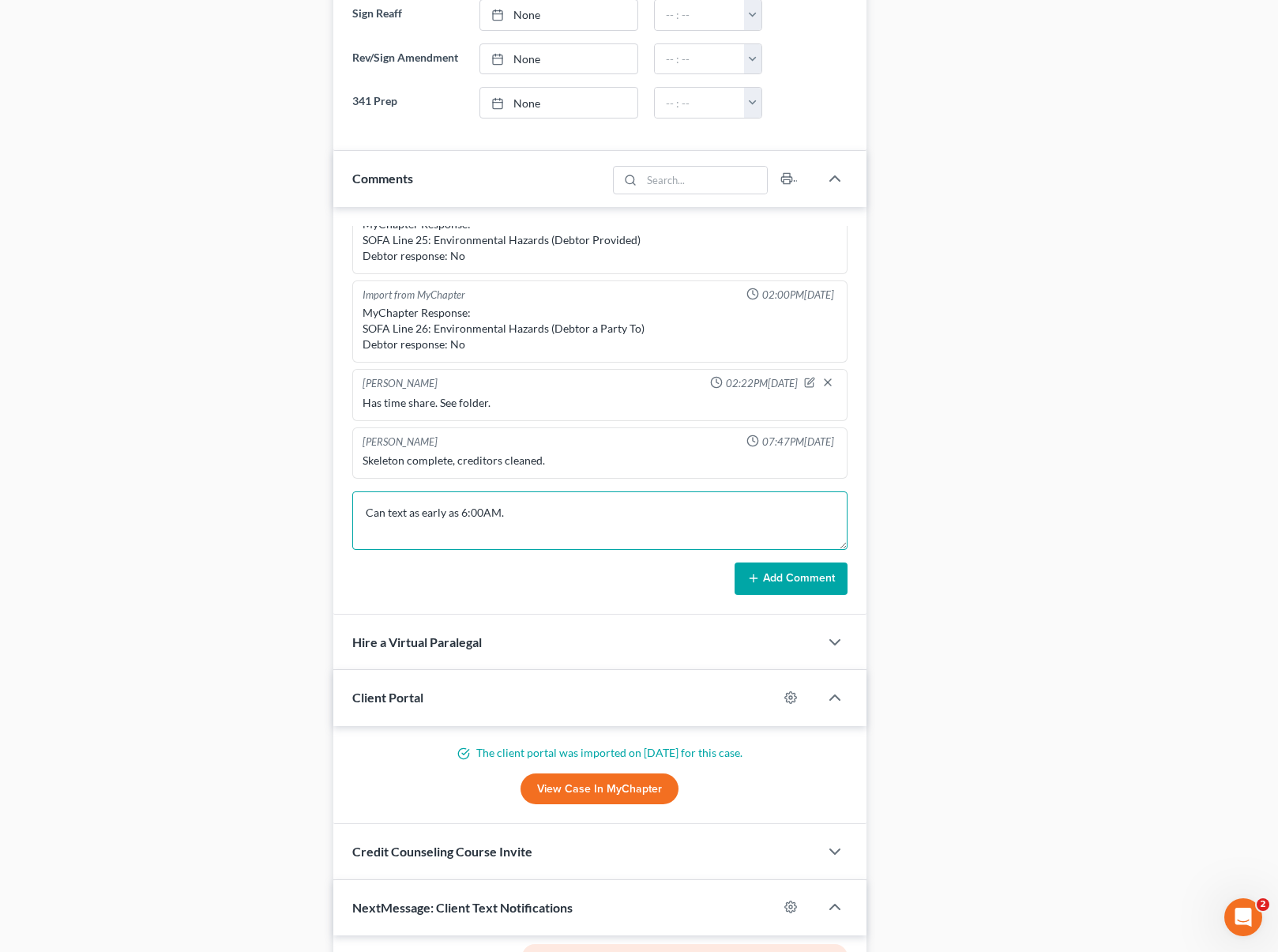  I want to click on div: MyChapter Response: SOFA Line 25: Environmental Hazards (Debtor Provided) Debtor response: No, so click(600, 240).